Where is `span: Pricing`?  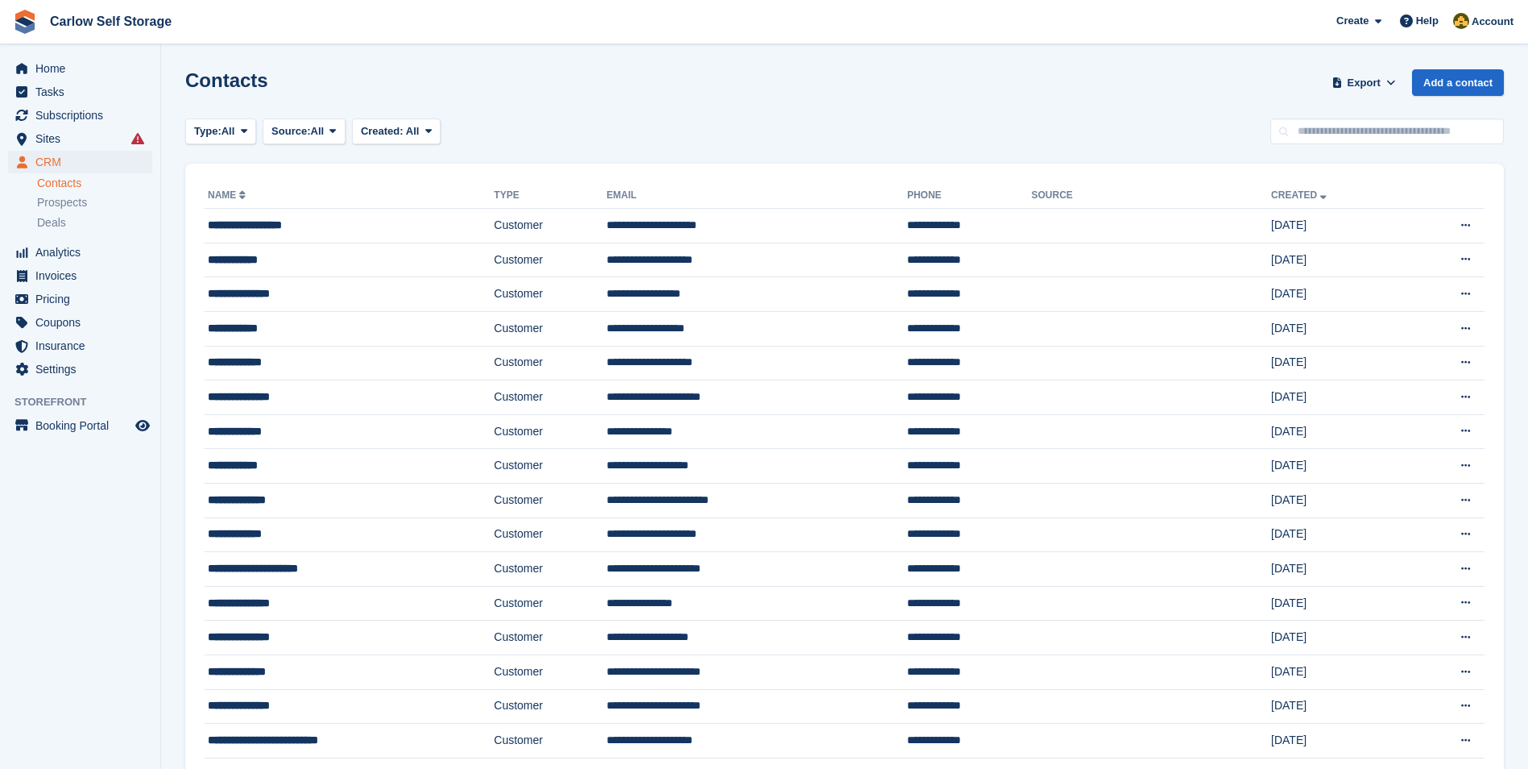 span: Pricing is located at coordinates (84, 299).